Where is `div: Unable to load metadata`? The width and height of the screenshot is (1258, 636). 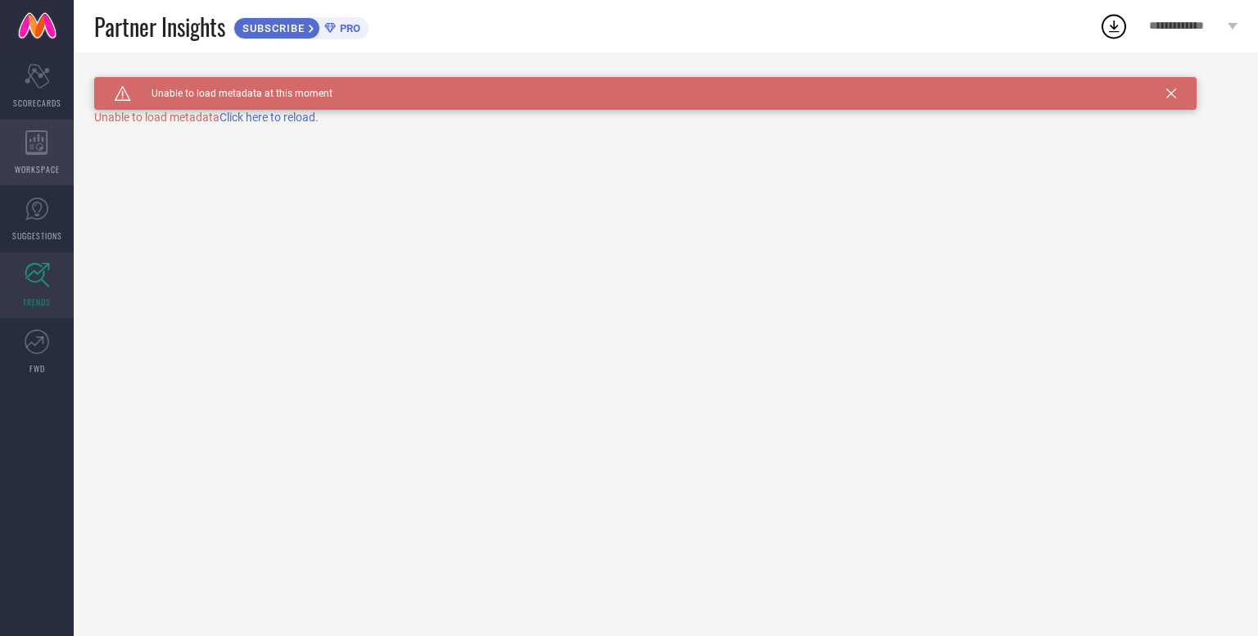 div: Unable to load metadata is located at coordinates (666, 117).